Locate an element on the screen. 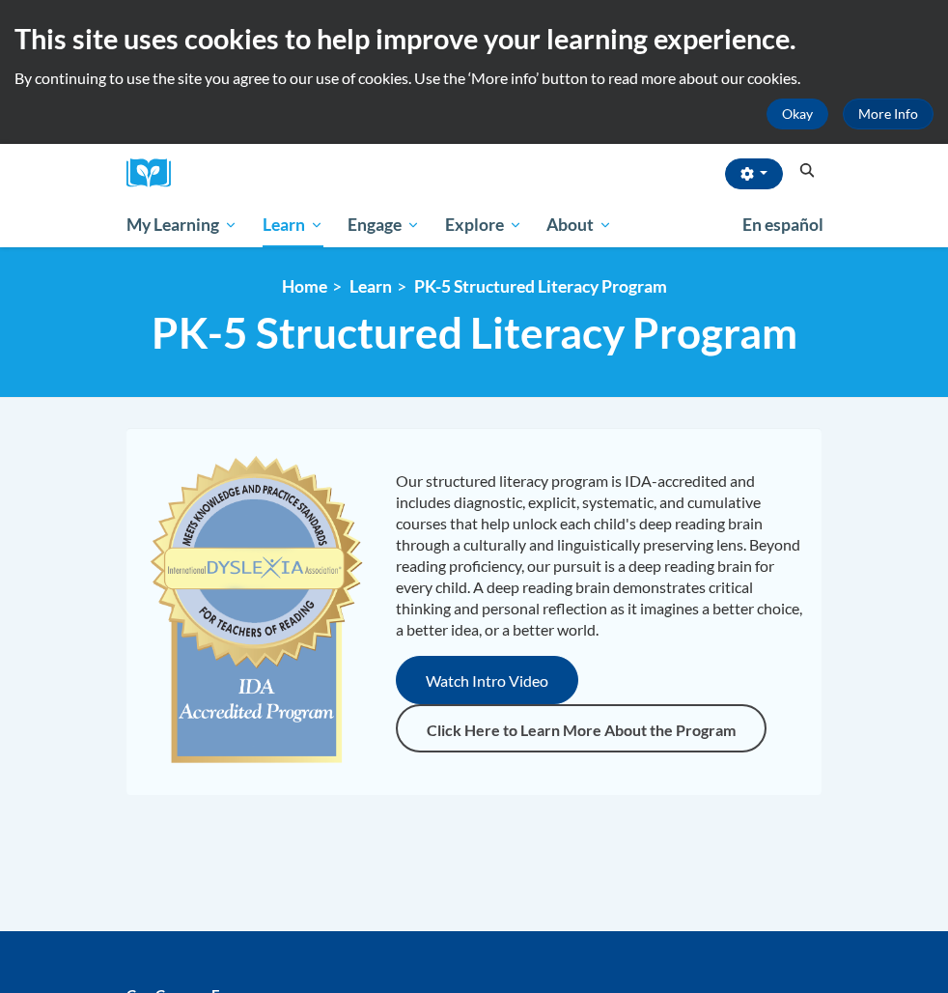 The height and width of the screenshot is (993, 948). p: Our structured literacy program is IDA-accredited and includes diagnostic, explicit, systematic, ... is located at coordinates (599, 555).